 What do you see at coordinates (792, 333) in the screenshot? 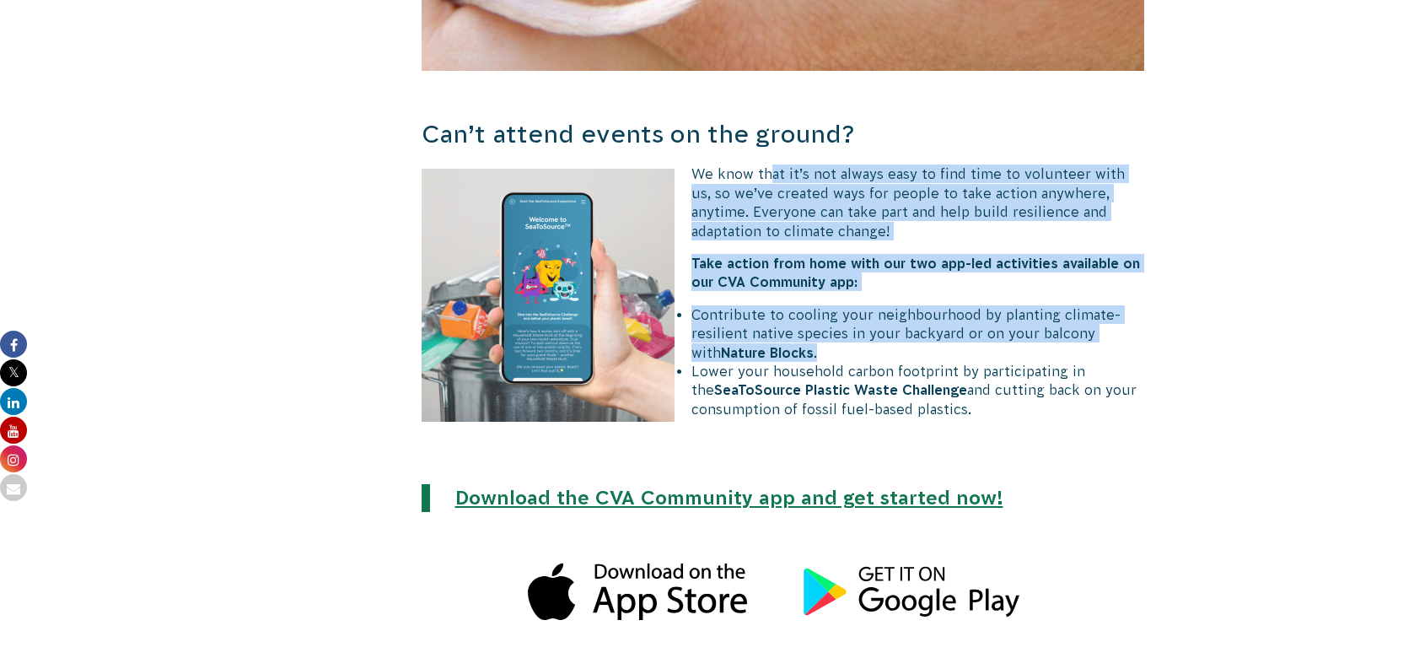
I see `li: Contribute to cooling your neighbourhood by planting climate-resilient native species in your bac...` at bounding box center [792, 333].